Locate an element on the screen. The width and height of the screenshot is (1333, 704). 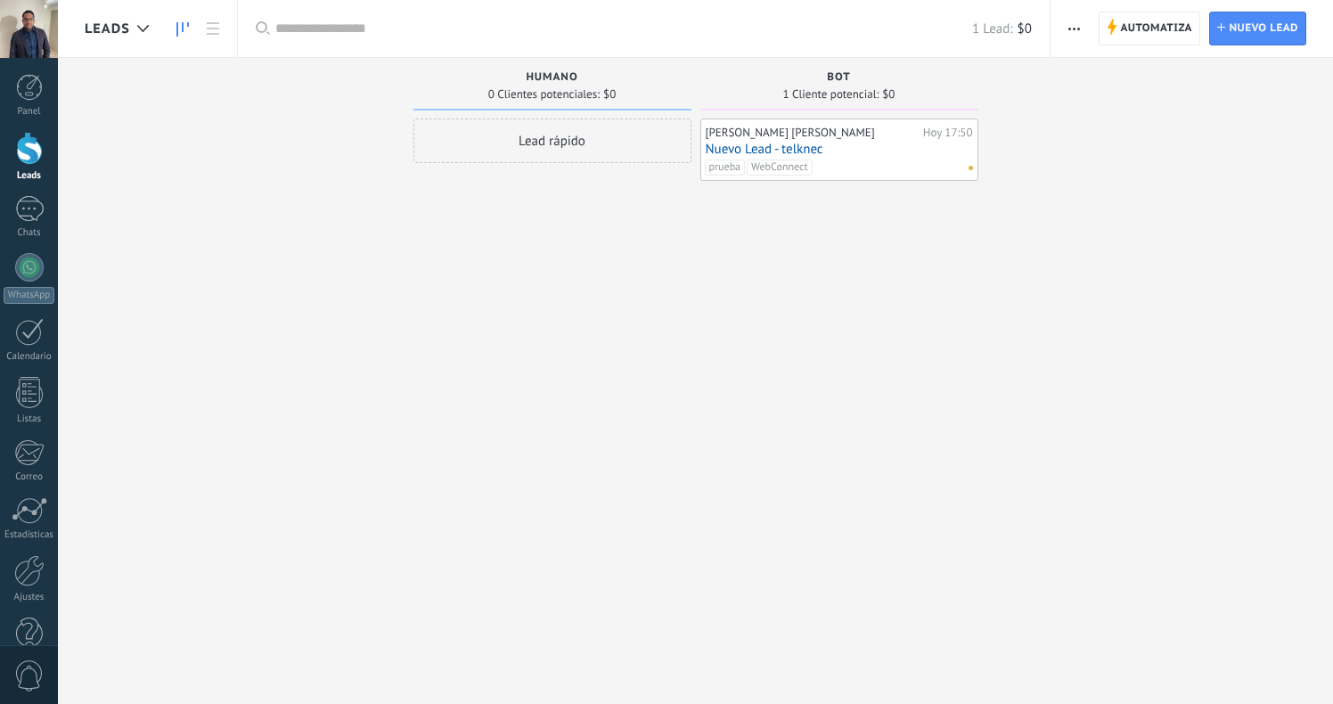
div: Leads is located at coordinates (29, 175).